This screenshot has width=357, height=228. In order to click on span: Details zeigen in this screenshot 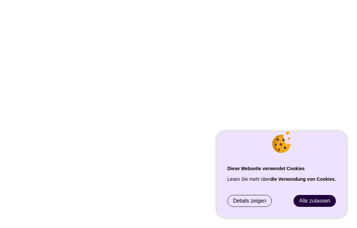, I will do `click(250, 201)`.